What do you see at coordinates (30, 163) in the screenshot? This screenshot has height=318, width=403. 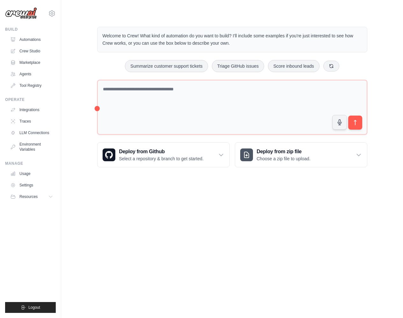 I see `div: Manage` at bounding box center [30, 163].